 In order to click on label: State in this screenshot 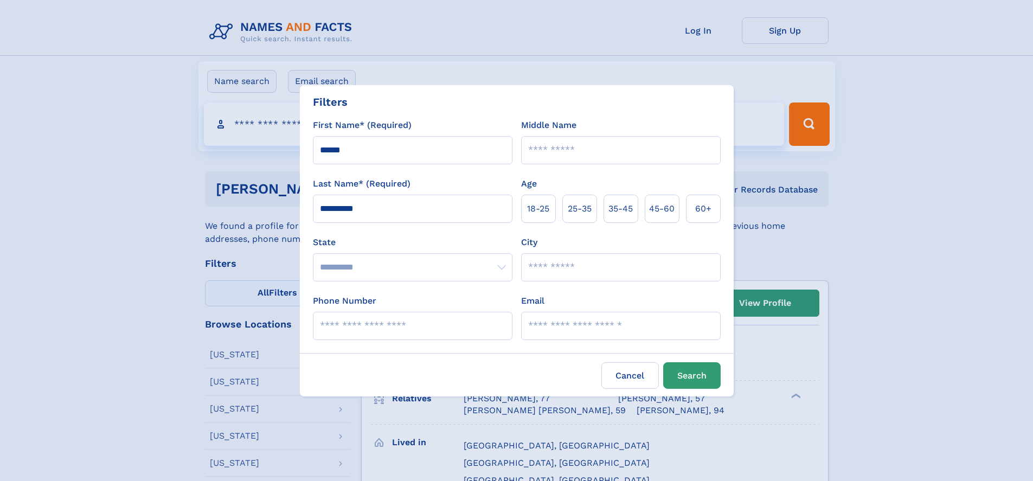, I will do `click(413, 242)`.